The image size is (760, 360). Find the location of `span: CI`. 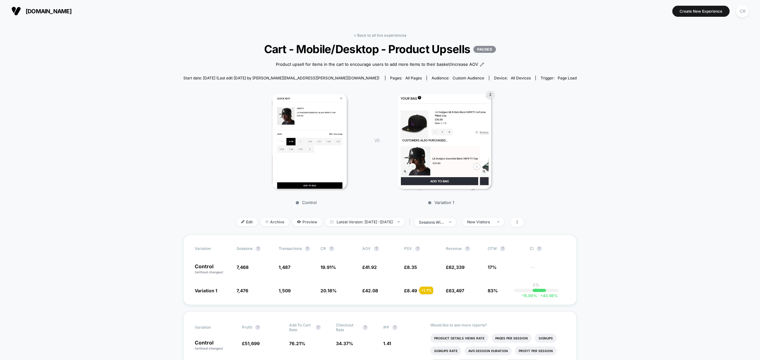

span: CI is located at coordinates (547, 249).